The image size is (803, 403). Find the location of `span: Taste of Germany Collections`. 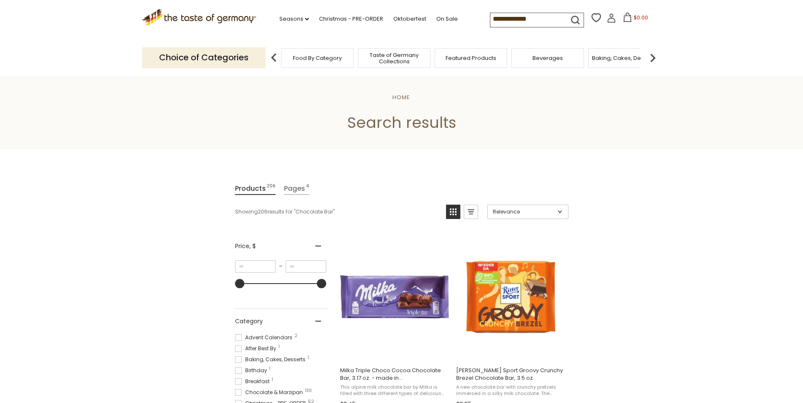

span: Taste of Germany Collections is located at coordinates (394, 58).